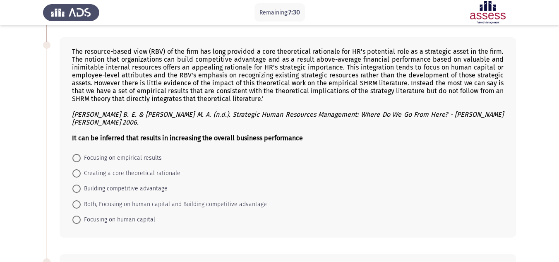  Describe the element at coordinates (488, 12) in the screenshot. I see `img: Assessment logo of ASSESS English Language Assessment (3 Module) (Ba - IB)` at that location.